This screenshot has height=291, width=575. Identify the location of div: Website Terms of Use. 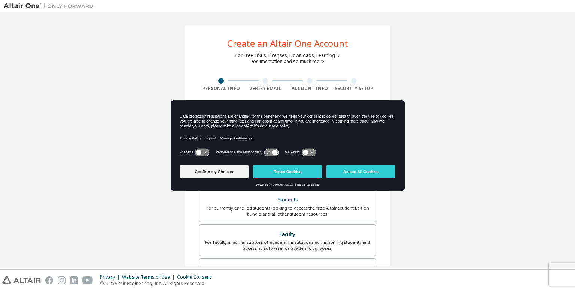
(149, 277).